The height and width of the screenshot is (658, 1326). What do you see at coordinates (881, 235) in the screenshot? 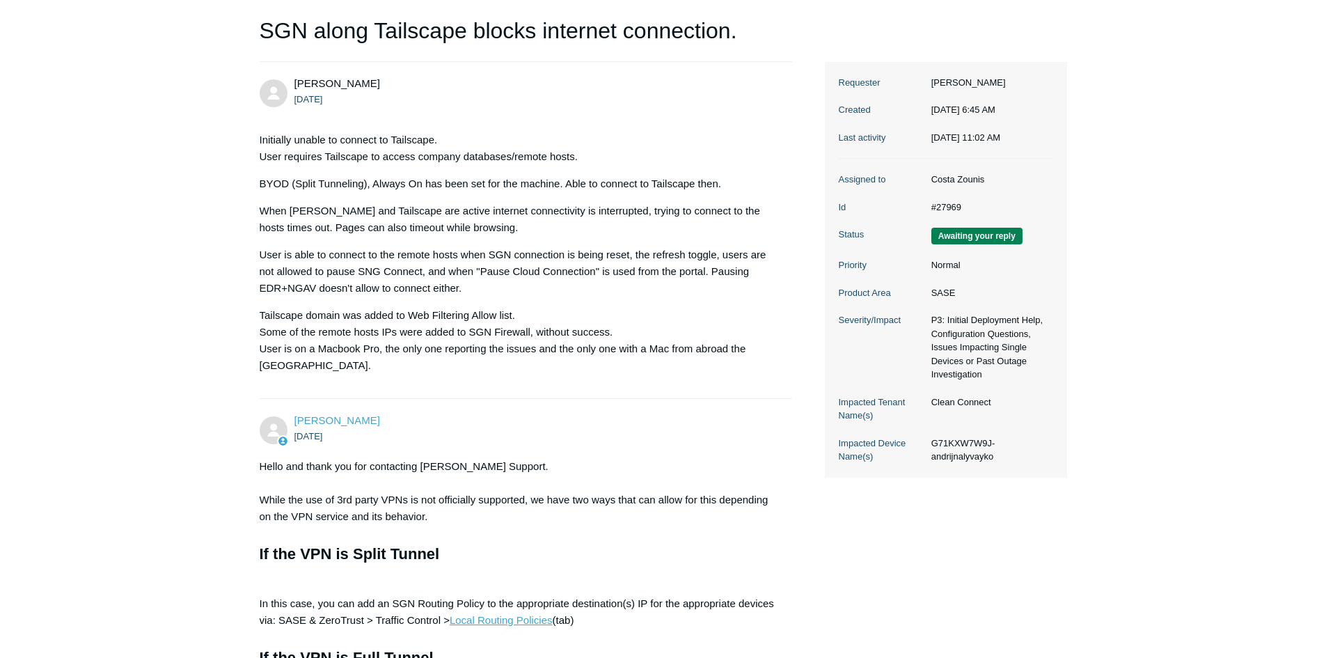
I see `dt: Status` at bounding box center [881, 235].